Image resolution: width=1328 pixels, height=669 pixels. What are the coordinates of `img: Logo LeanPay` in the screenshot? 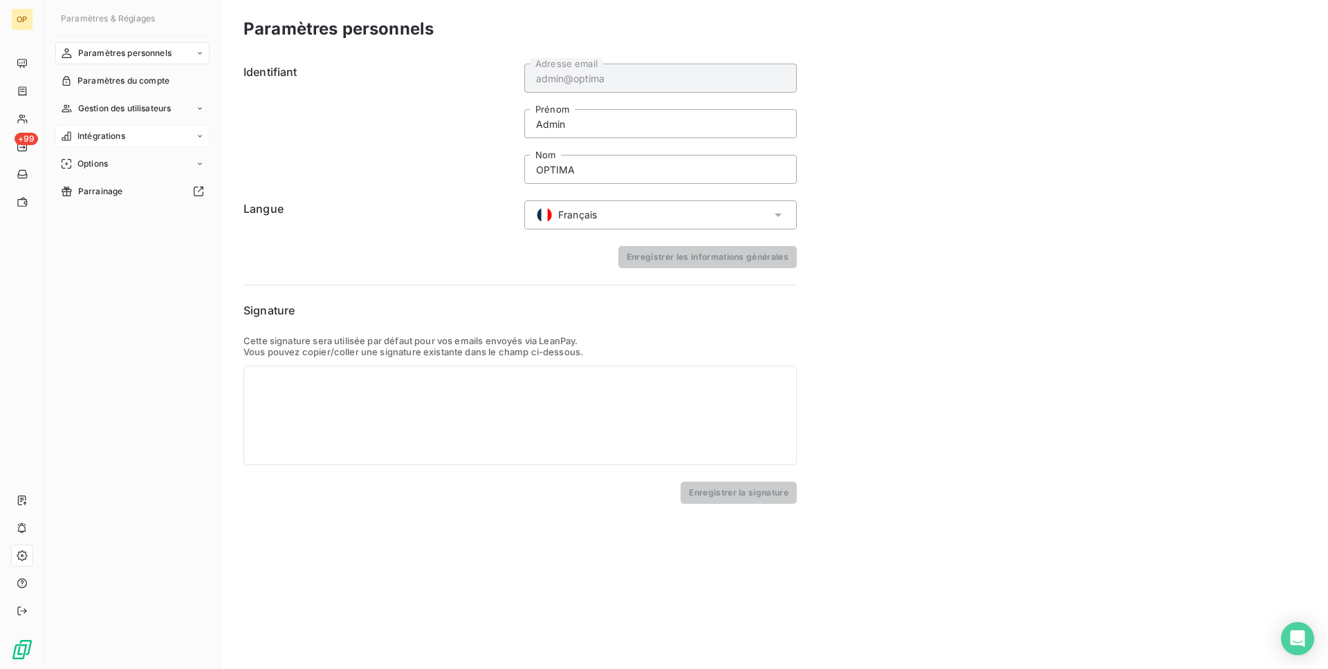 It's located at (22, 650).